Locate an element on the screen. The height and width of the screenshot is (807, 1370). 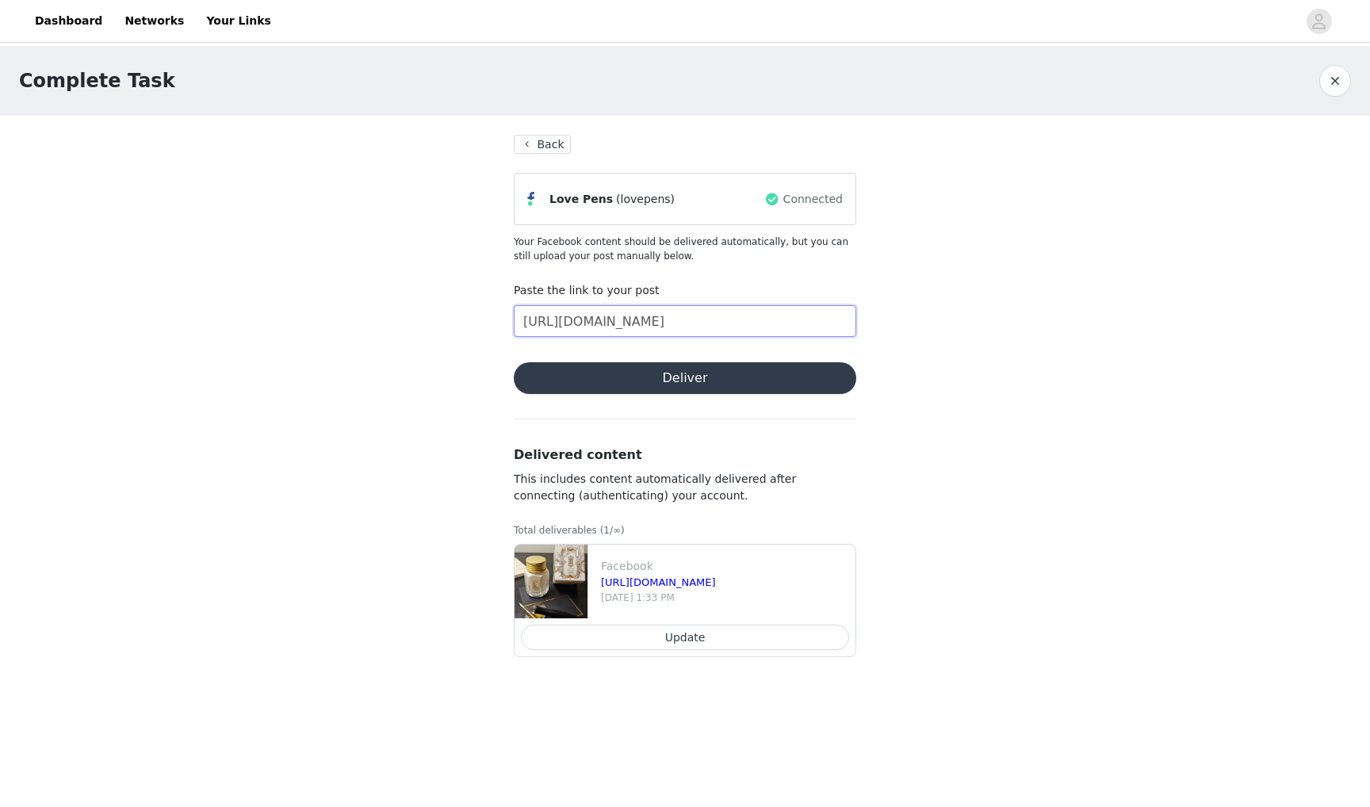
label: Paste the link to your post is located at coordinates (587, 290).